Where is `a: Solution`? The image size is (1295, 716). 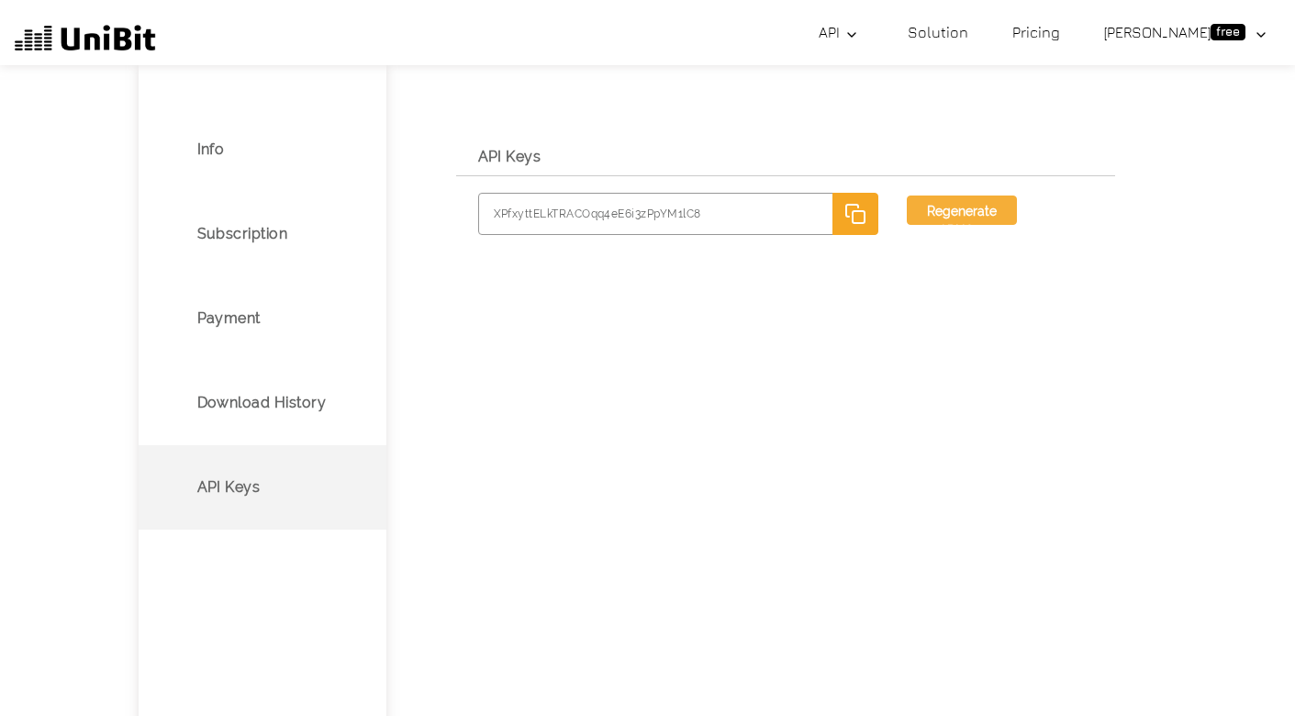
a: Solution is located at coordinates (938, 32).